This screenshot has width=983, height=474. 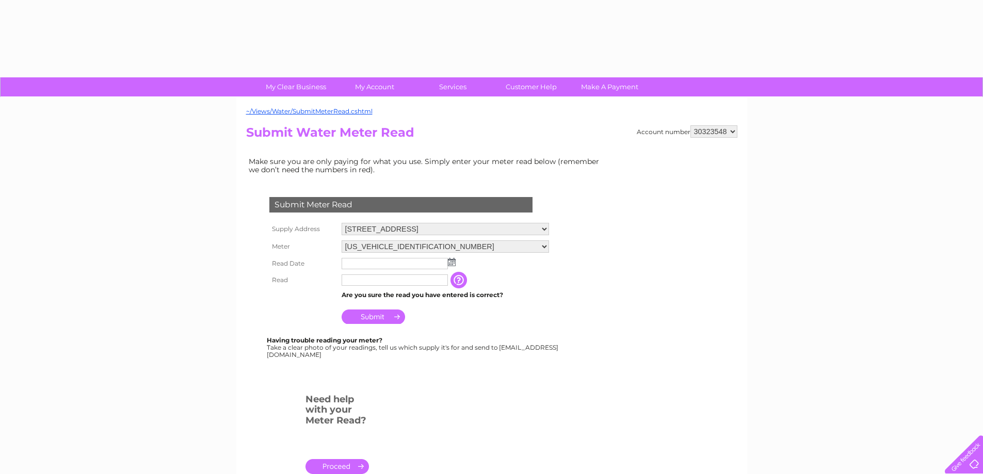 I want to click on input: Submit, so click(x=373, y=317).